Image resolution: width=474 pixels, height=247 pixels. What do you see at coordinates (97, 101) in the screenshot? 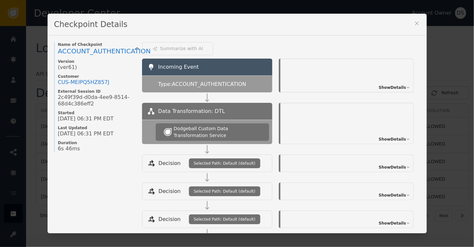
I see `span: 2c49f39d-d0da-4ee9-8514-68d4c386eff2` at bounding box center [97, 101].